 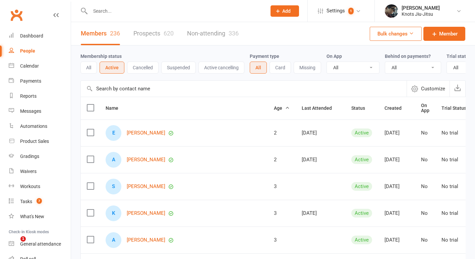 What do you see at coordinates (113, 213) in the screenshot?
I see `div: Kristopher` at bounding box center [113, 213].